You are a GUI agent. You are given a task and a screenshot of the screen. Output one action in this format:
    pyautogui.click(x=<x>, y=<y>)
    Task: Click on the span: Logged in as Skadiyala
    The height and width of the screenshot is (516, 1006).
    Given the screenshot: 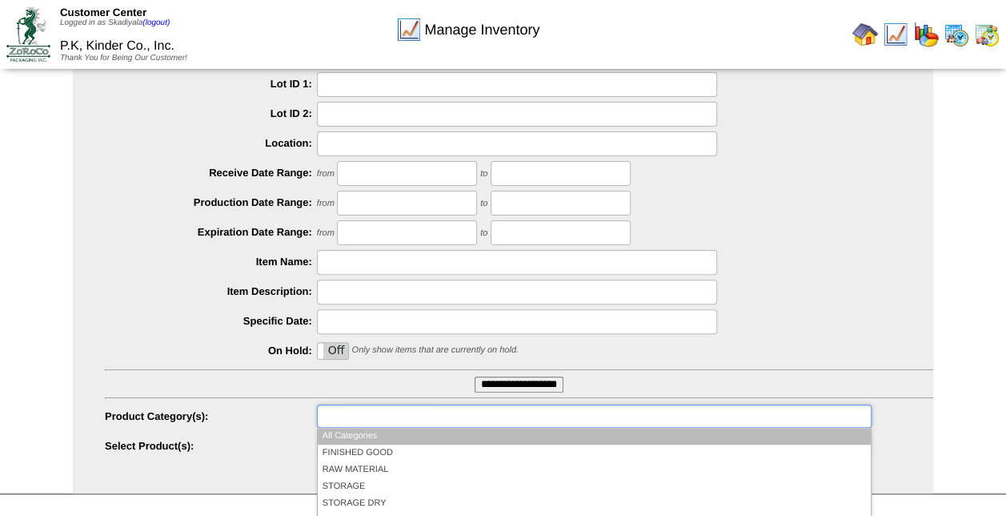 What is the action you would take?
    pyautogui.click(x=114, y=22)
    